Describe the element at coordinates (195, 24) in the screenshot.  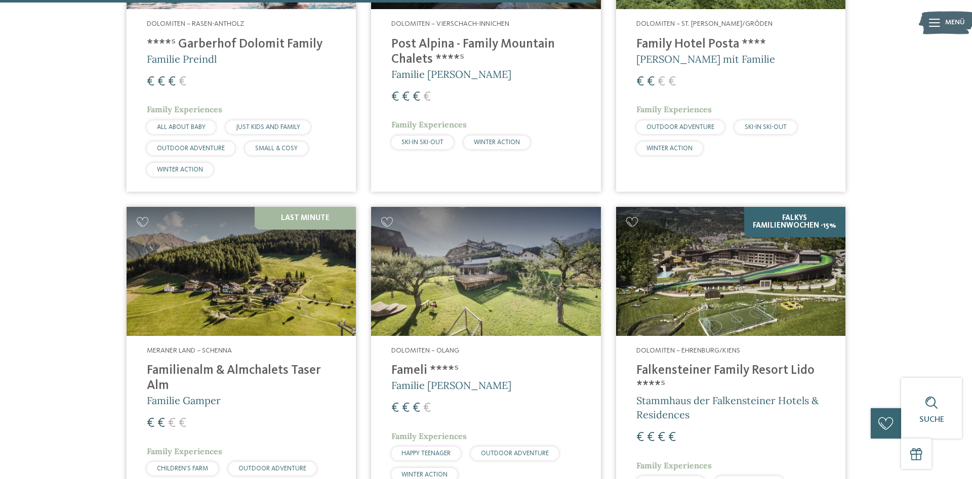
I see `span: Dolomiten – Rasen-Antholz` at that location.